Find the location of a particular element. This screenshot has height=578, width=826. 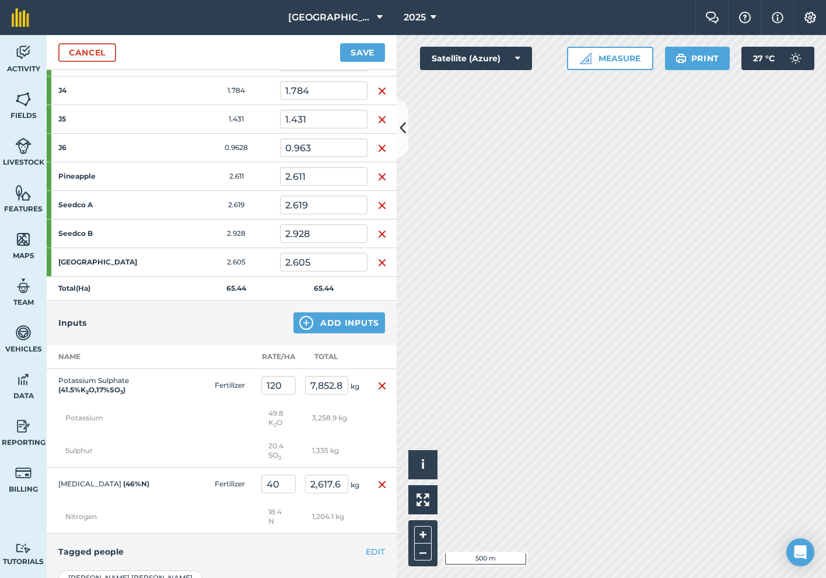

td: 0.9628 is located at coordinates (236, 148).